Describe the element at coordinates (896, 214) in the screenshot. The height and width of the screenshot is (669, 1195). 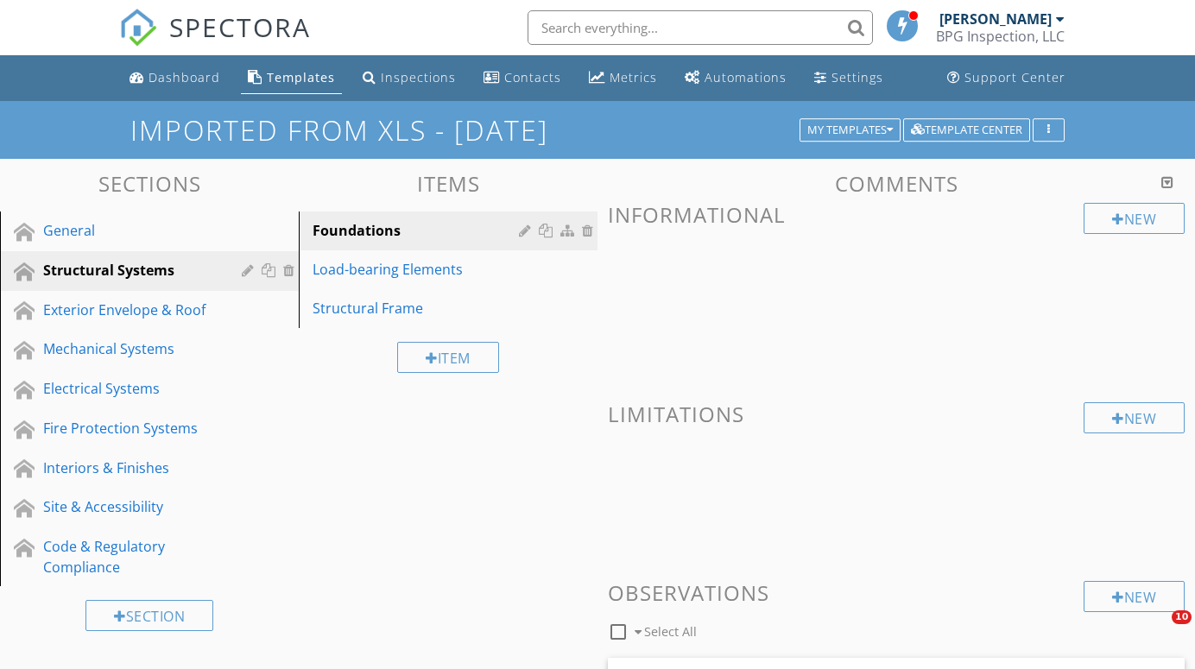
I see `h3: Informational` at that location.